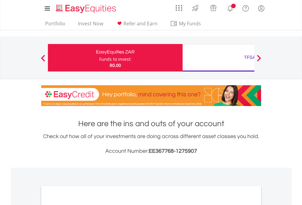 The height and width of the screenshot is (205, 302). I want to click on a: FAQ's and Support, so click(245, 8).